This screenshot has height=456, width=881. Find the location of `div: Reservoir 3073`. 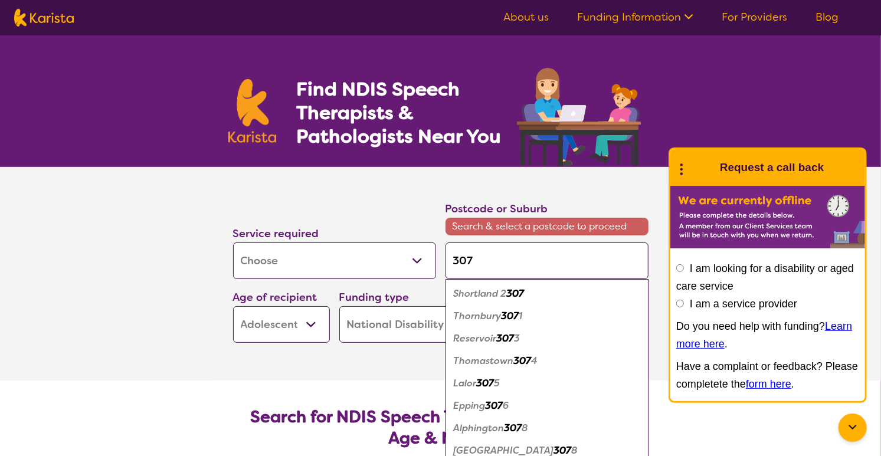

div: Reservoir 3073 is located at coordinates (547, 339).